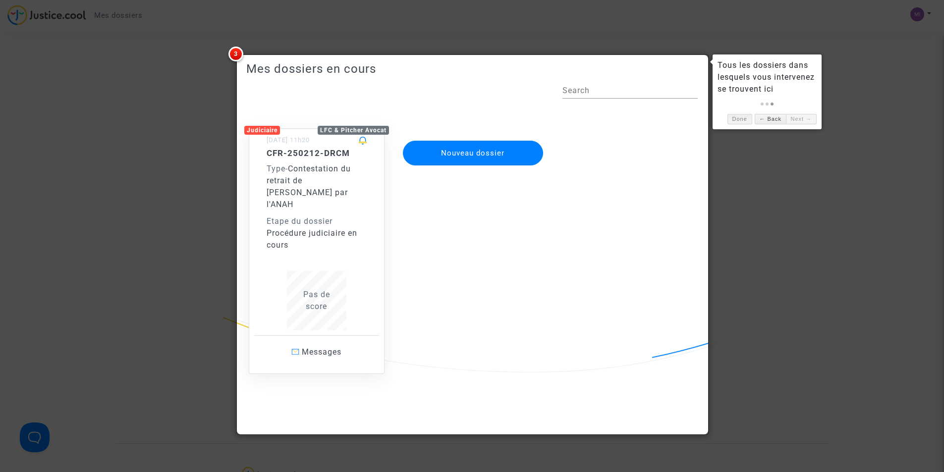 The width and height of the screenshot is (944, 472). Describe the element at coordinates (472, 69) in the screenshot. I see `h3: Mes dossiers en cours` at that location.